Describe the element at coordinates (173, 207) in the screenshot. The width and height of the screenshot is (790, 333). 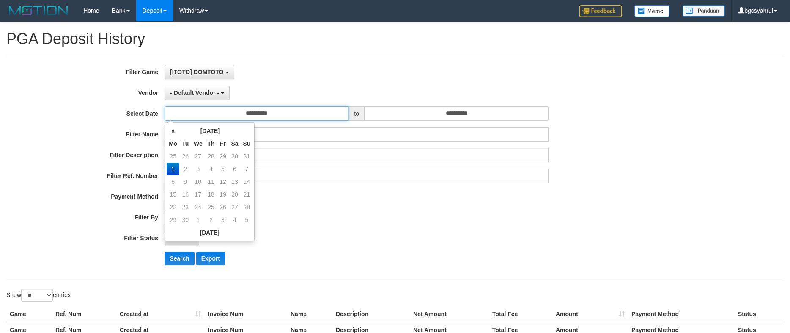
I see `td: 22` at that location.